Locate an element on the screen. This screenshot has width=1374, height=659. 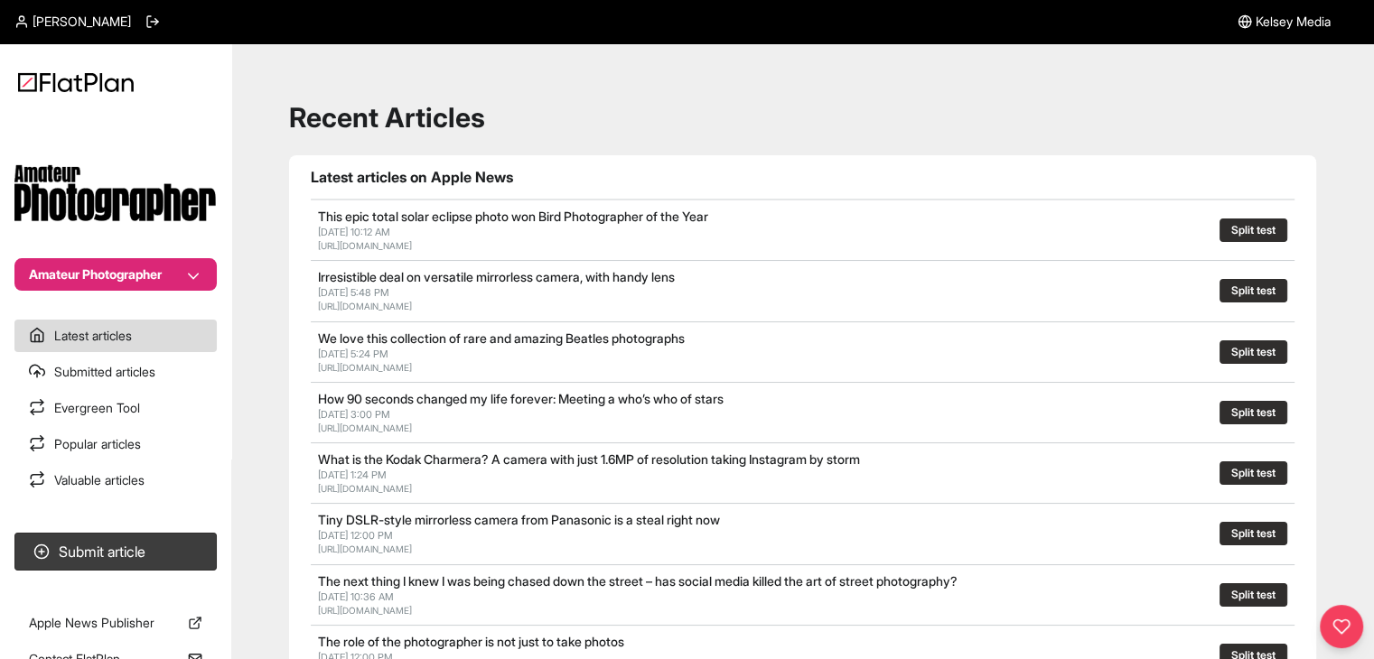
a: This epic total solar eclipse photo won Bird Photographer of the Year is located at coordinates (513, 216).